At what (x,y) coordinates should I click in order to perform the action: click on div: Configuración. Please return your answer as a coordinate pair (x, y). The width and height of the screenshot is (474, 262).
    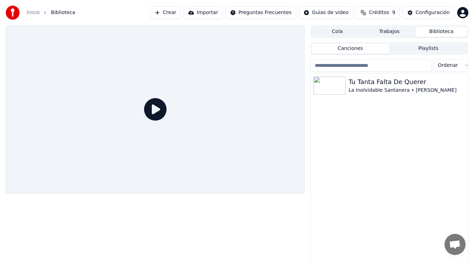
    Looking at the image, I should click on (432, 13).